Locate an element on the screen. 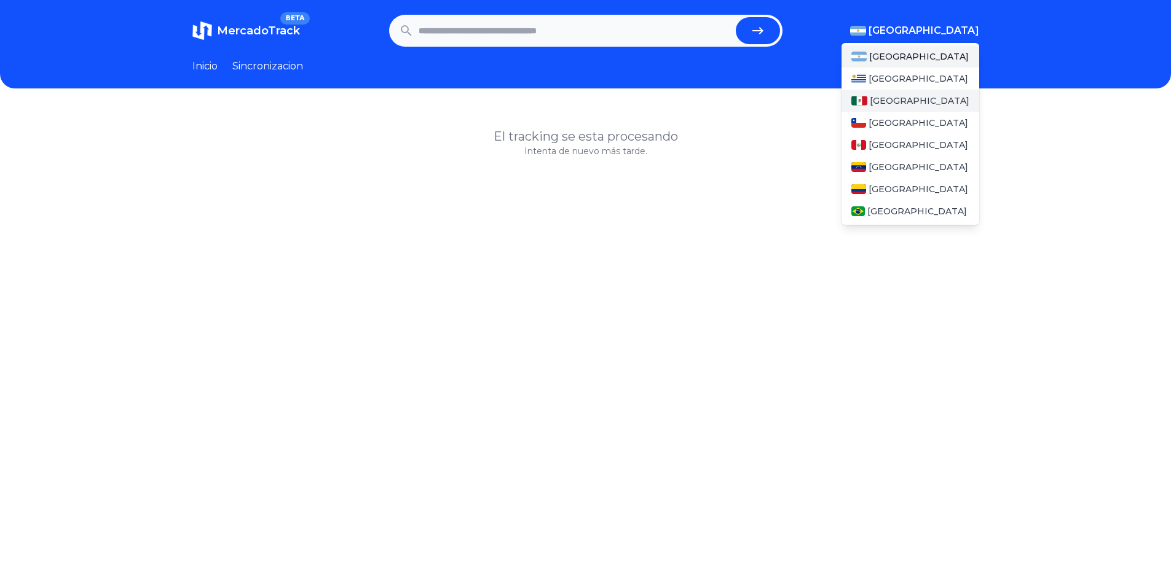  span: BETA is located at coordinates (294, 18).